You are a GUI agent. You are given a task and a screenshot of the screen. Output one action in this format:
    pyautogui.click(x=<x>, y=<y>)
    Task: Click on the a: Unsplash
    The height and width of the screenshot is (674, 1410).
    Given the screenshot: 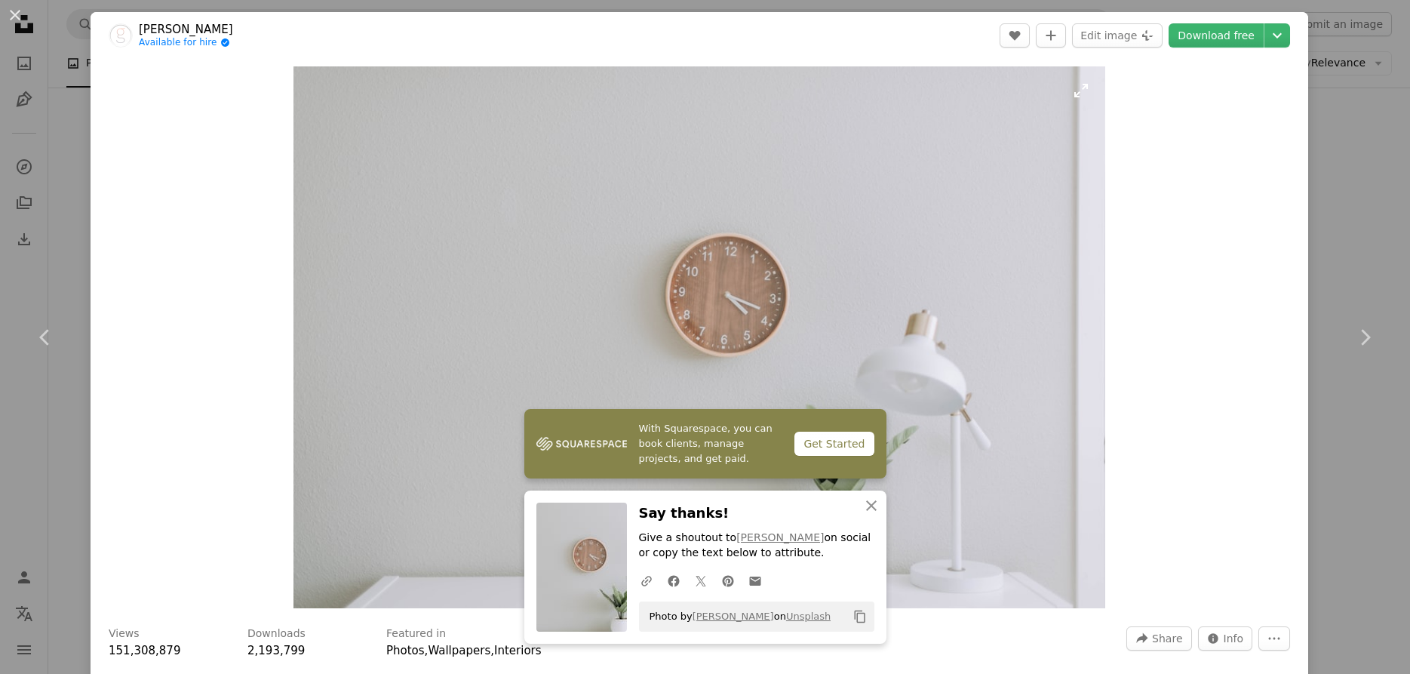 What is the action you would take?
    pyautogui.click(x=808, y=616)
    